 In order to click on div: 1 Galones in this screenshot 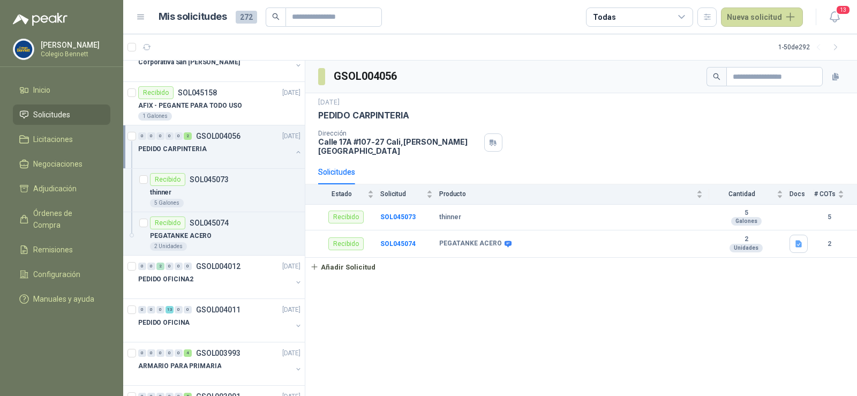, I will do `click(155, 116)`.